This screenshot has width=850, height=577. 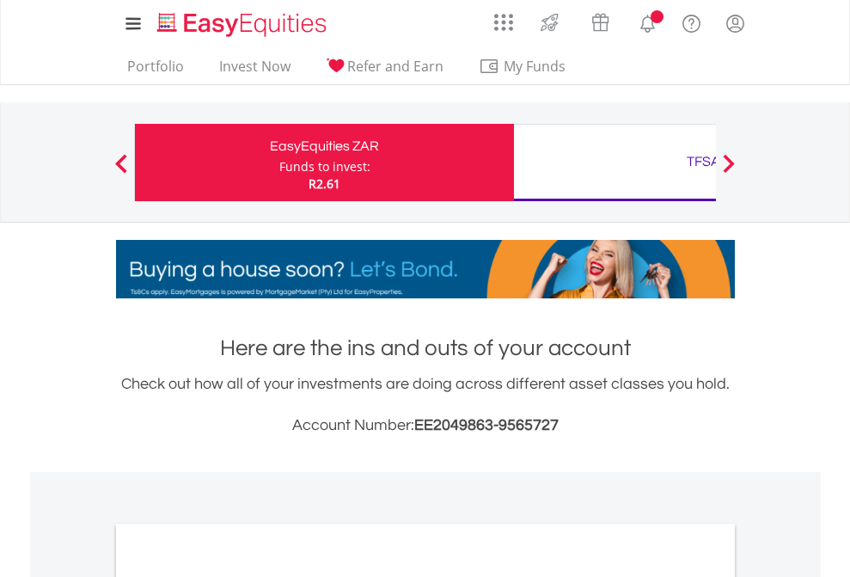 What do you see at coordinates (325, 167) in the screenshot?
I see `div: Funds to invest:` at bounding box center [325, 167].